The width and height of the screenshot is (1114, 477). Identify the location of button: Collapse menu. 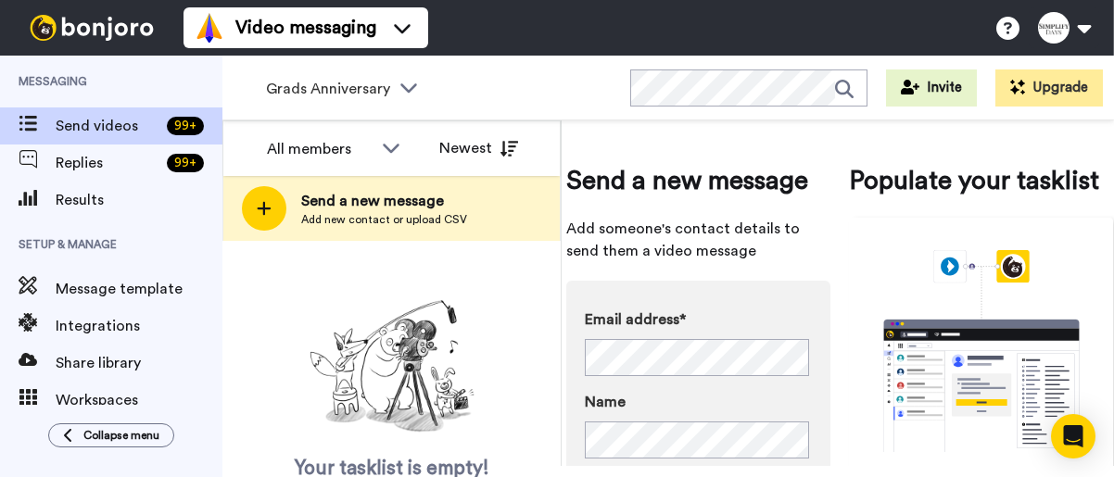
(111, 436).